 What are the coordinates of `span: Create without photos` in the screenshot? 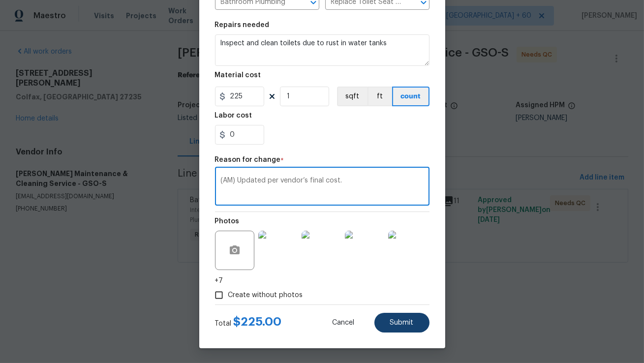 It's located at (266, 295).